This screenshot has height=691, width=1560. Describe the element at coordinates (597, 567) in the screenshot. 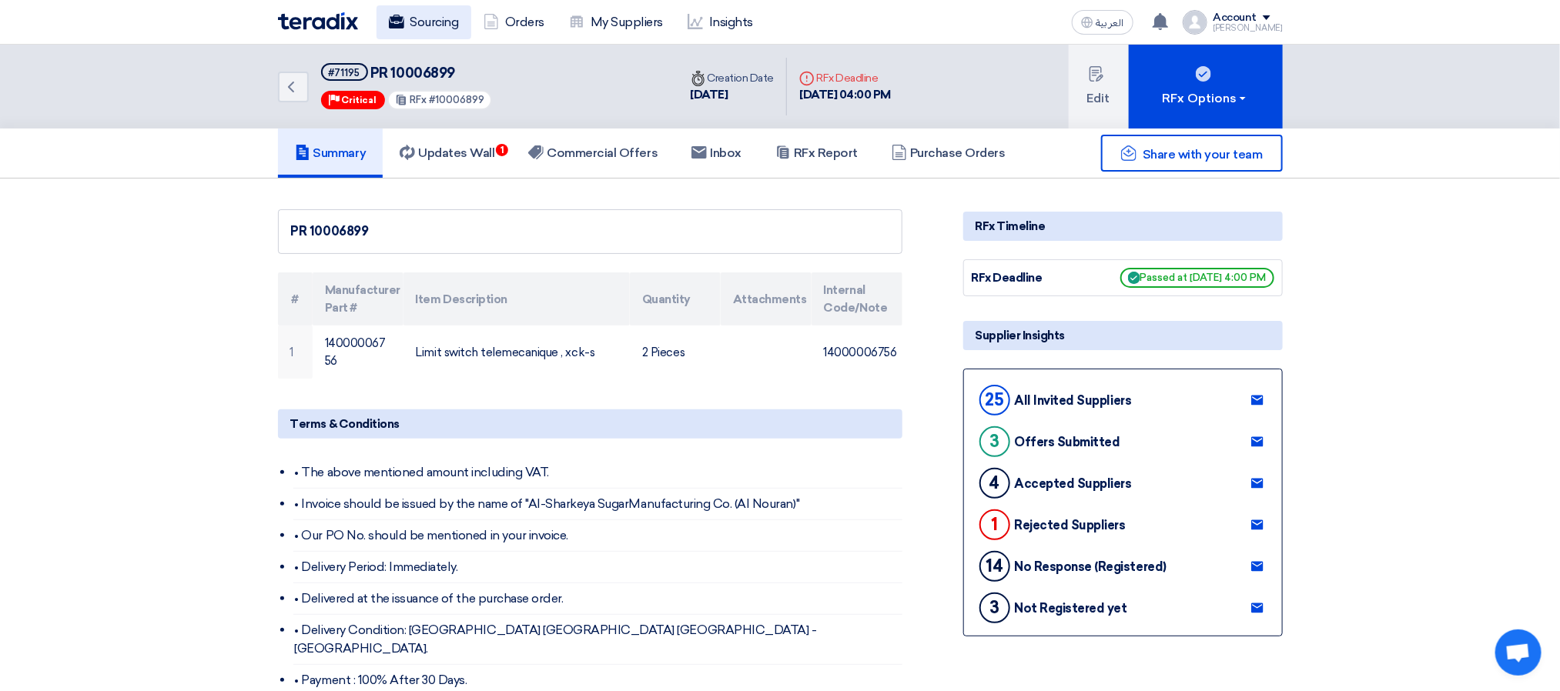

I see `li: • Delivery Period: Immediately.` at that location.